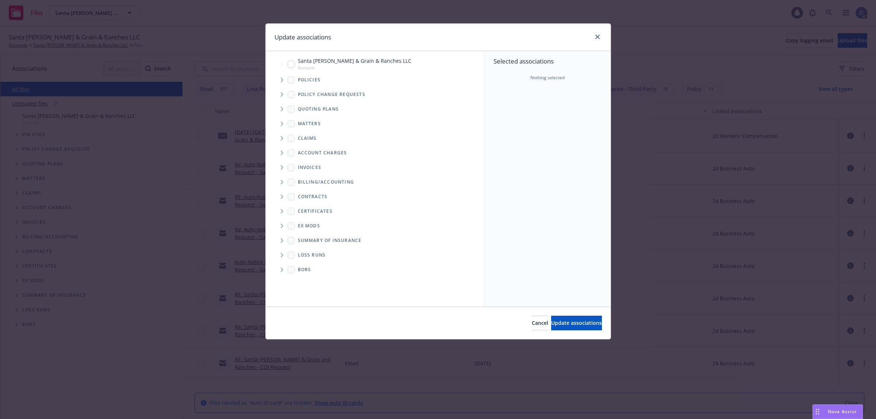 Image resolution: width=876 pixels, height=419 pixels. What do you see at coordinates (331, 95) in the screenshot?
I see `span: Policy change requests` at bounding box center [331, 95].